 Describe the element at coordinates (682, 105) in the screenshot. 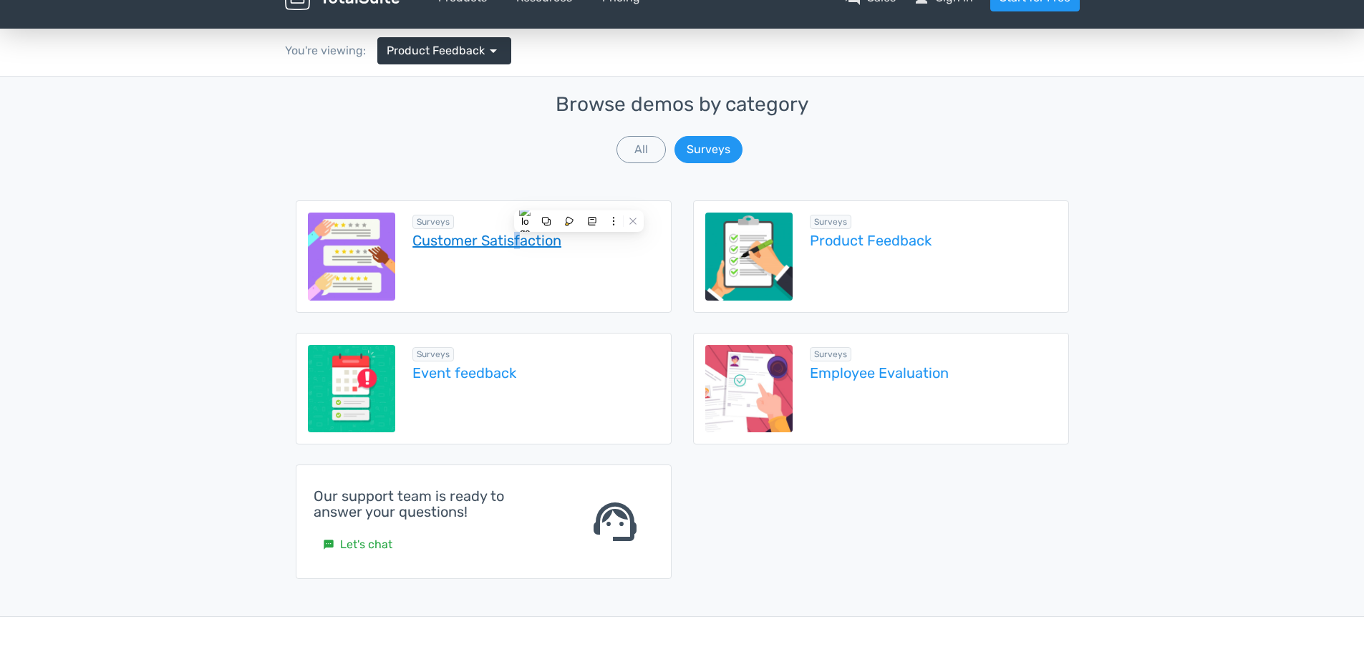

I see `h3: Browse demos by category` at that location.